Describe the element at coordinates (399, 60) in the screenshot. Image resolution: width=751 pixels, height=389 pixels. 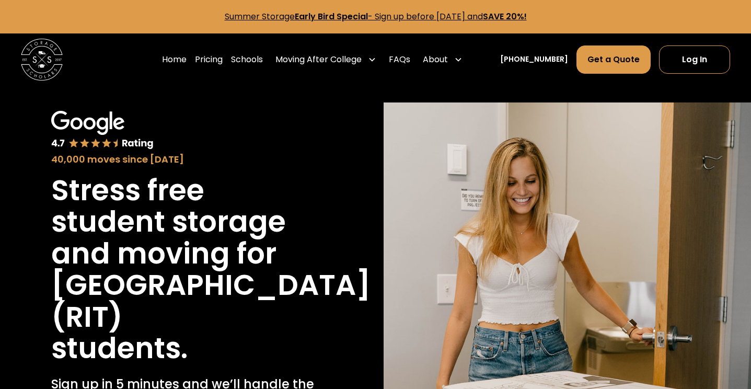
I see `a: FAQs` at that location.